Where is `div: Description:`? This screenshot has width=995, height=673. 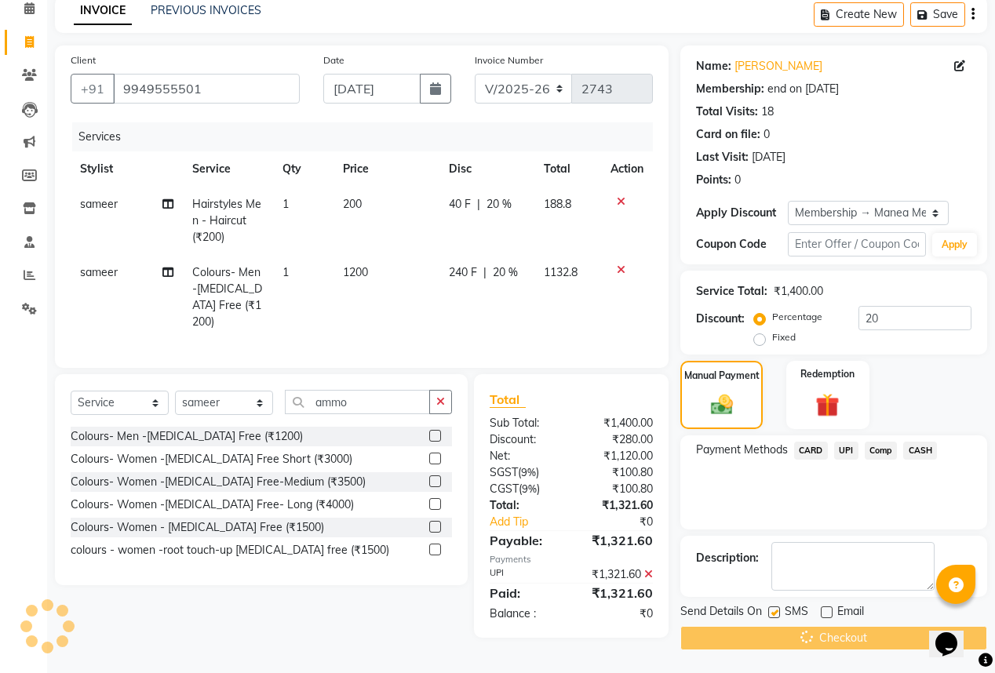 div: Description: is located at coordinates (727, 558).